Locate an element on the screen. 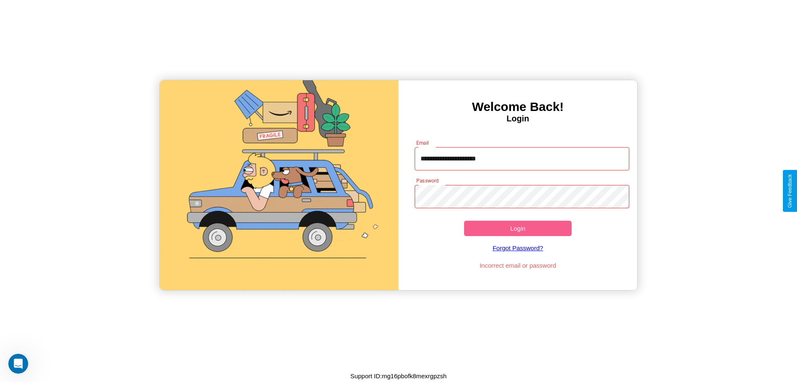 The height and width of the screenshot is (382, 797). p: Support ID: mg16pbofk8mexrgpzsh is located at coordinates (399, 375).